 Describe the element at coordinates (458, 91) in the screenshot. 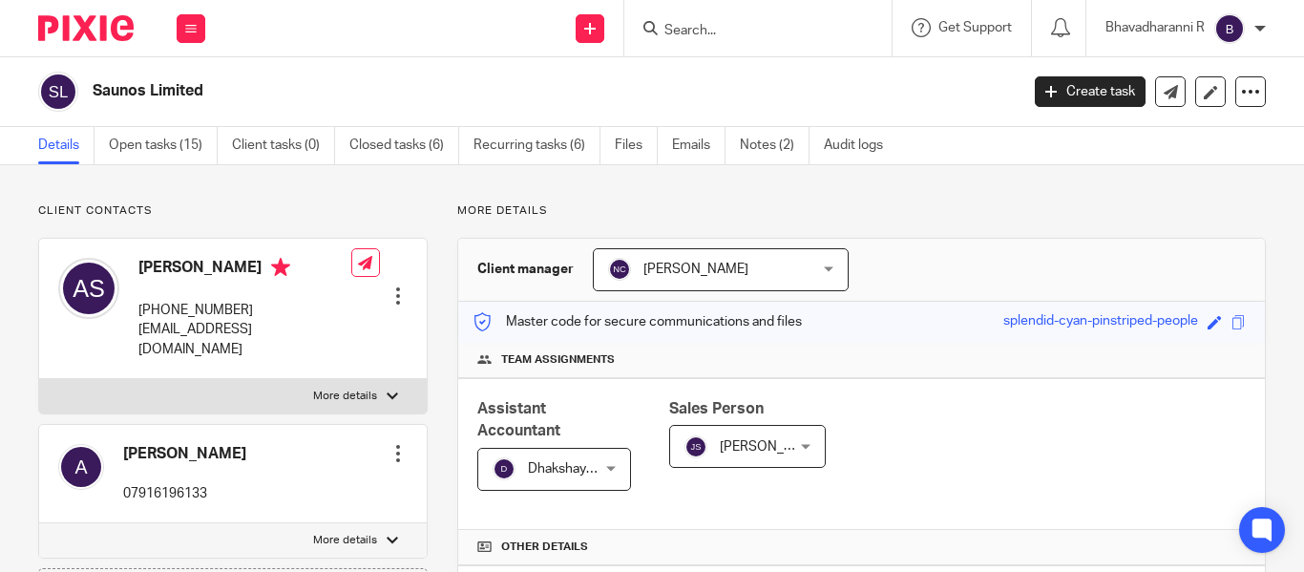

I see `h2: Saunos Limited` at that location.